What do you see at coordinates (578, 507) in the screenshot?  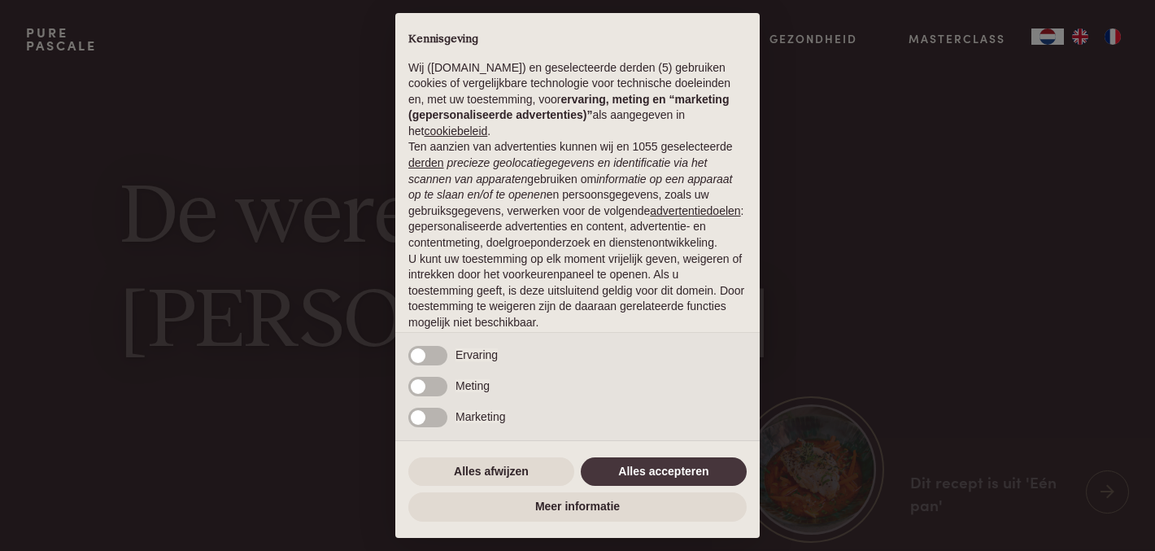 I see `button: Meer informatie` at bounding box center [578, 507].